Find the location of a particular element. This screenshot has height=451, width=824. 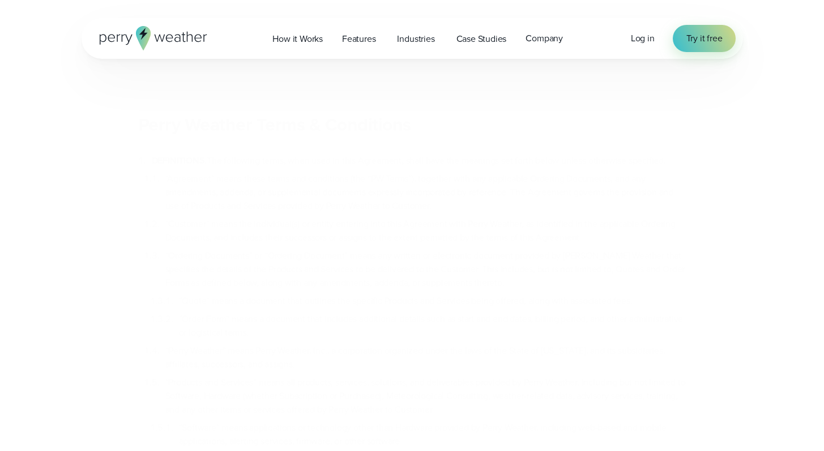

span: Industries is located at coordinates (416, 39).